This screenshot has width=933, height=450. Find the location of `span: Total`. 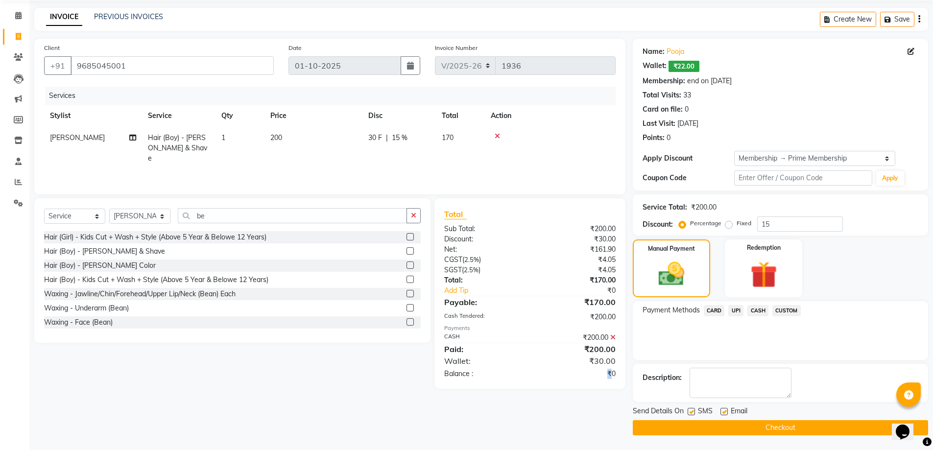

span: Total is located at coordinates (456, 214).